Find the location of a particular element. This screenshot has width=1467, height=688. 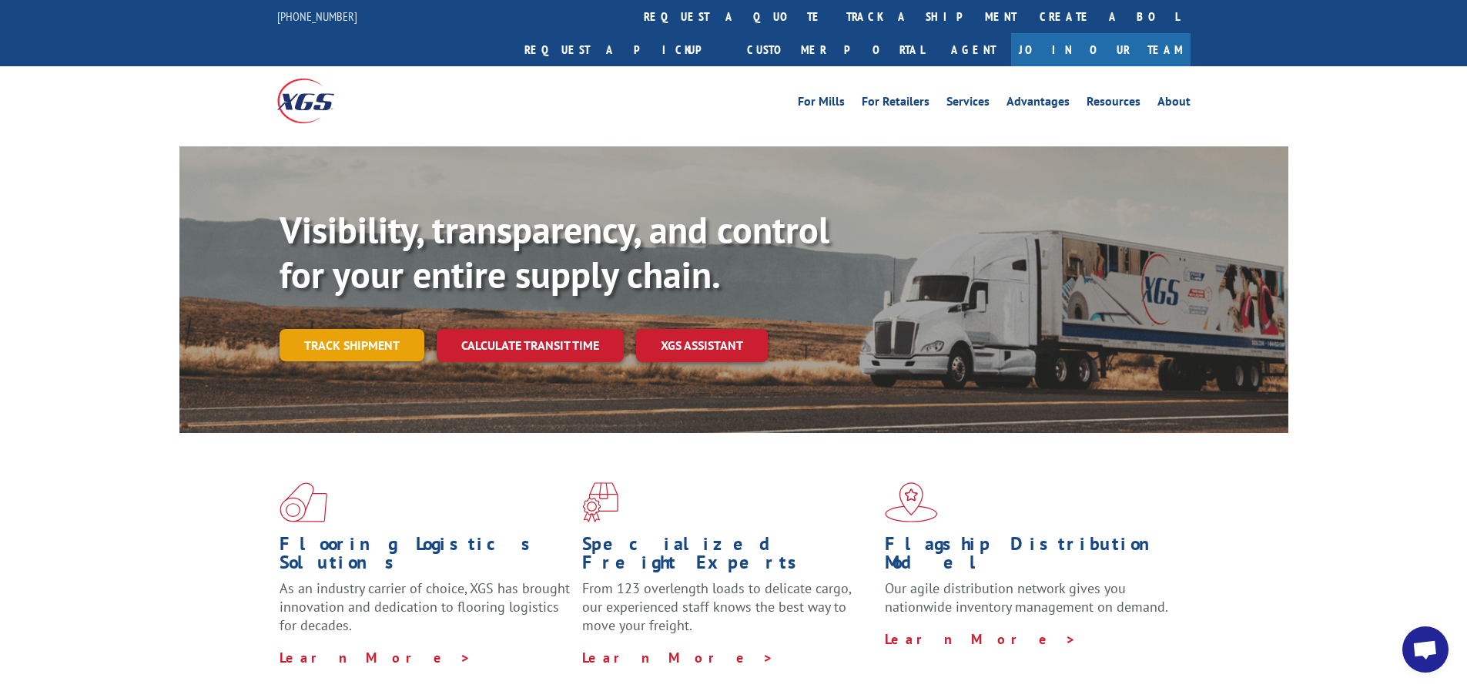

a: Join Our Team is located at coordinates (1101, 49).